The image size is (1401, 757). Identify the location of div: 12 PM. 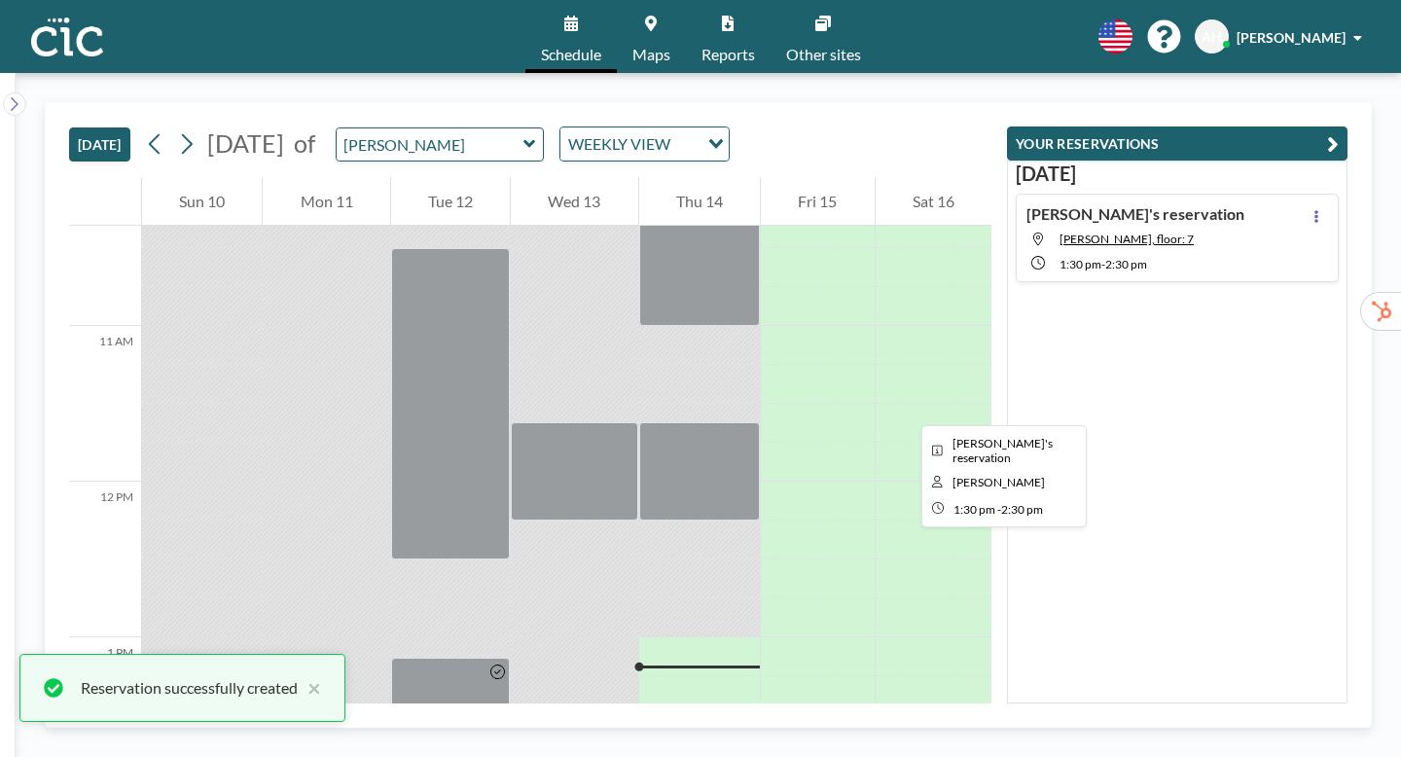
(105, 560).